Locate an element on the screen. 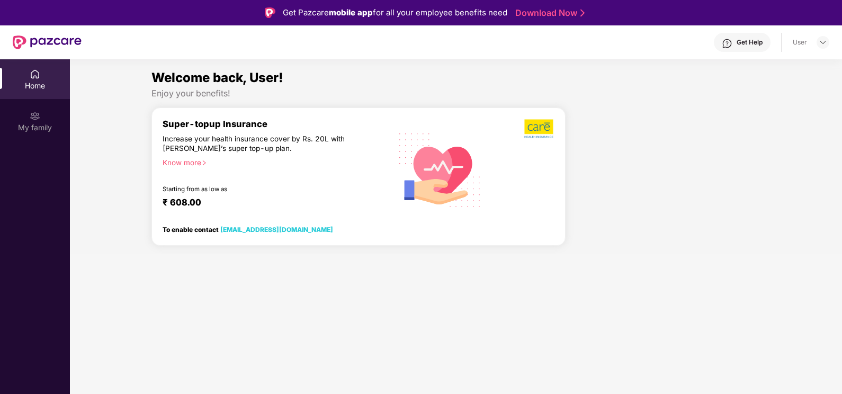  img: Logo is located at coordinates (270, 13).